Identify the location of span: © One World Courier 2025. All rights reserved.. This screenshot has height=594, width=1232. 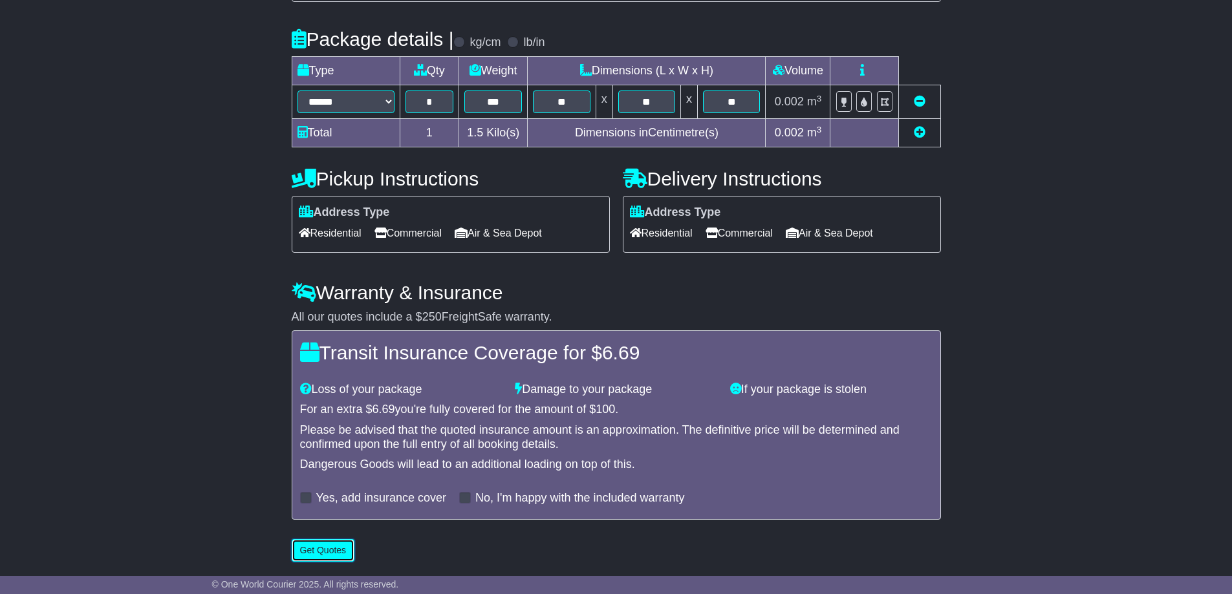
(305, 585).